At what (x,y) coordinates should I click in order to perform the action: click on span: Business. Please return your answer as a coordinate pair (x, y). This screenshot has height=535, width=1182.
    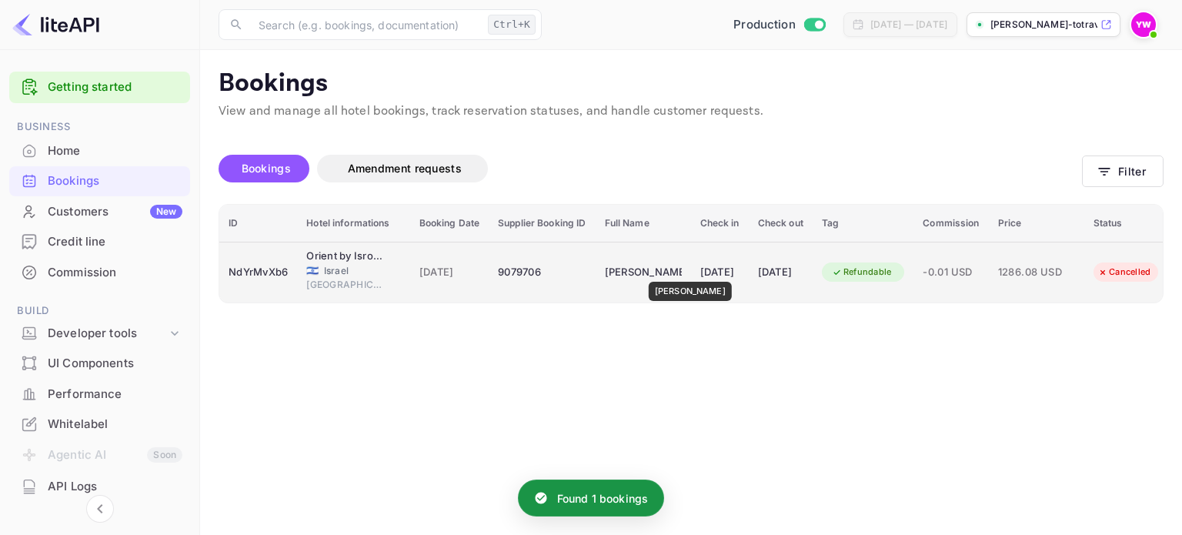
    Looking at the image, I should click on (99, 127).